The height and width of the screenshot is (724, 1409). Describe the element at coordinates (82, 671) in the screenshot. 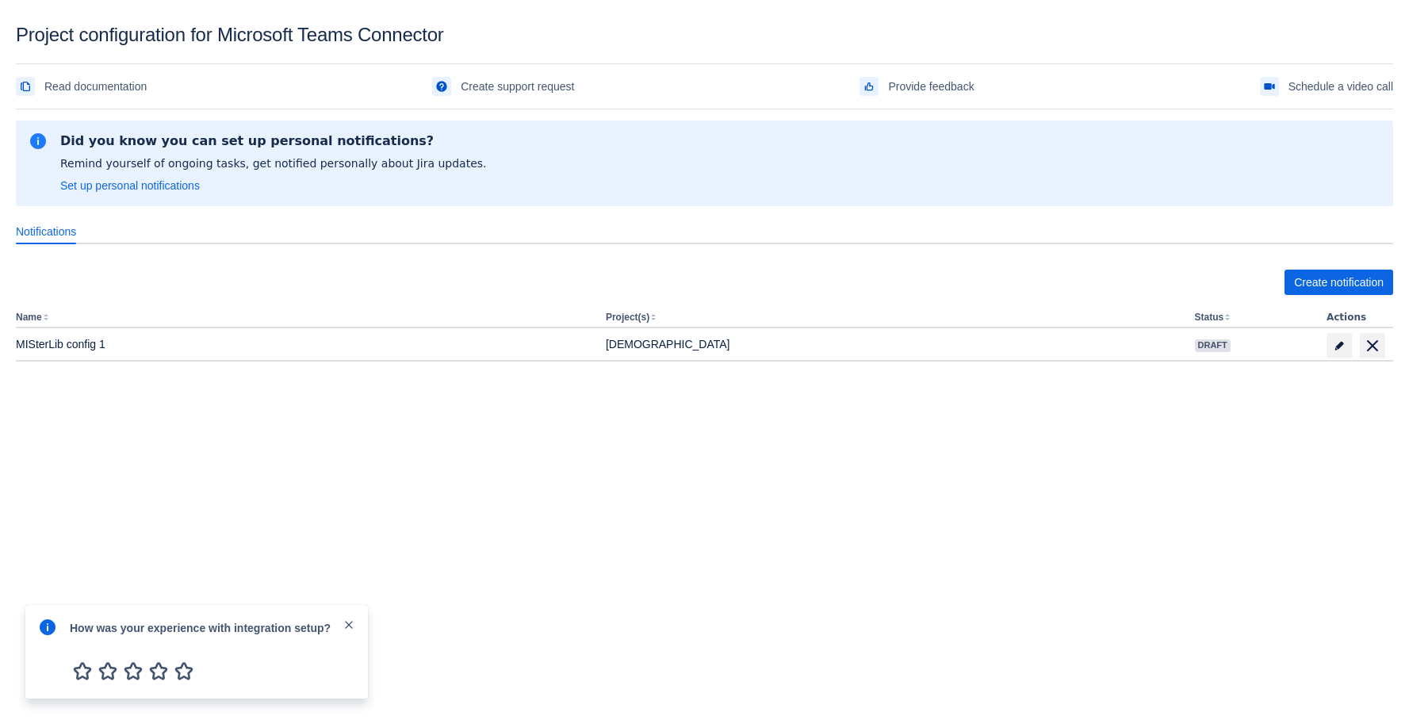

I see `span: 1` at that location.